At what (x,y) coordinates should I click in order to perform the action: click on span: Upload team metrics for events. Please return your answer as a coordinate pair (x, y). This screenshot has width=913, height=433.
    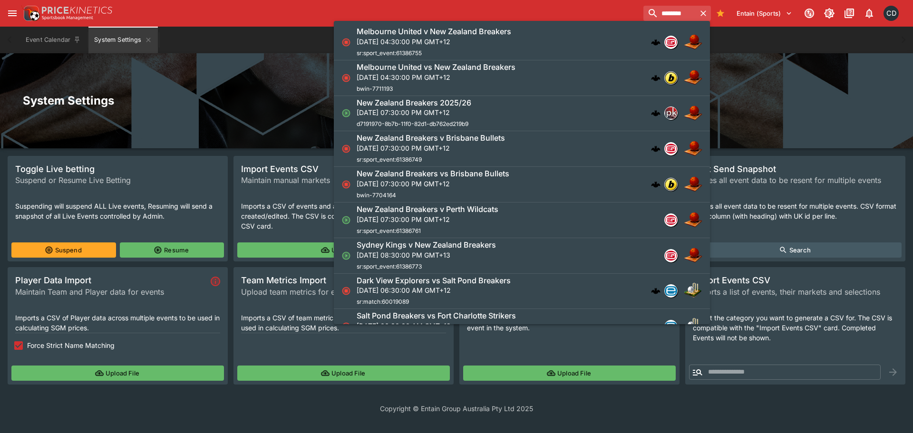
    Looking at the image, I should click on (337, 292).